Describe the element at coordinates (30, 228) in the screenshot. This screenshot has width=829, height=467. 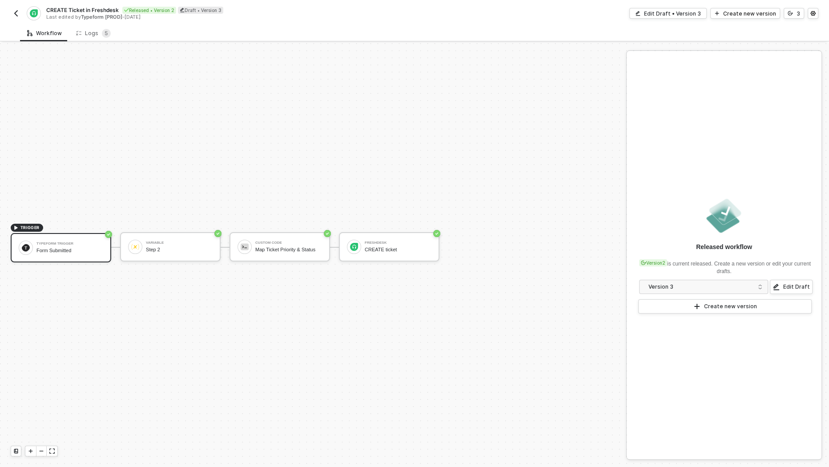
I see `span: TRIGGER` at that location.